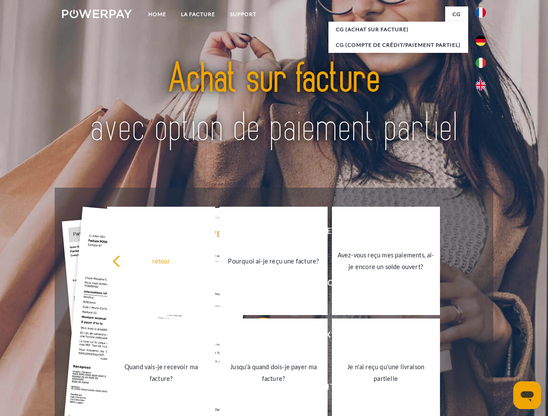 The image size is (548, 416). I want to click on img: title-powerpay_fr.svg, so click(274, 104).